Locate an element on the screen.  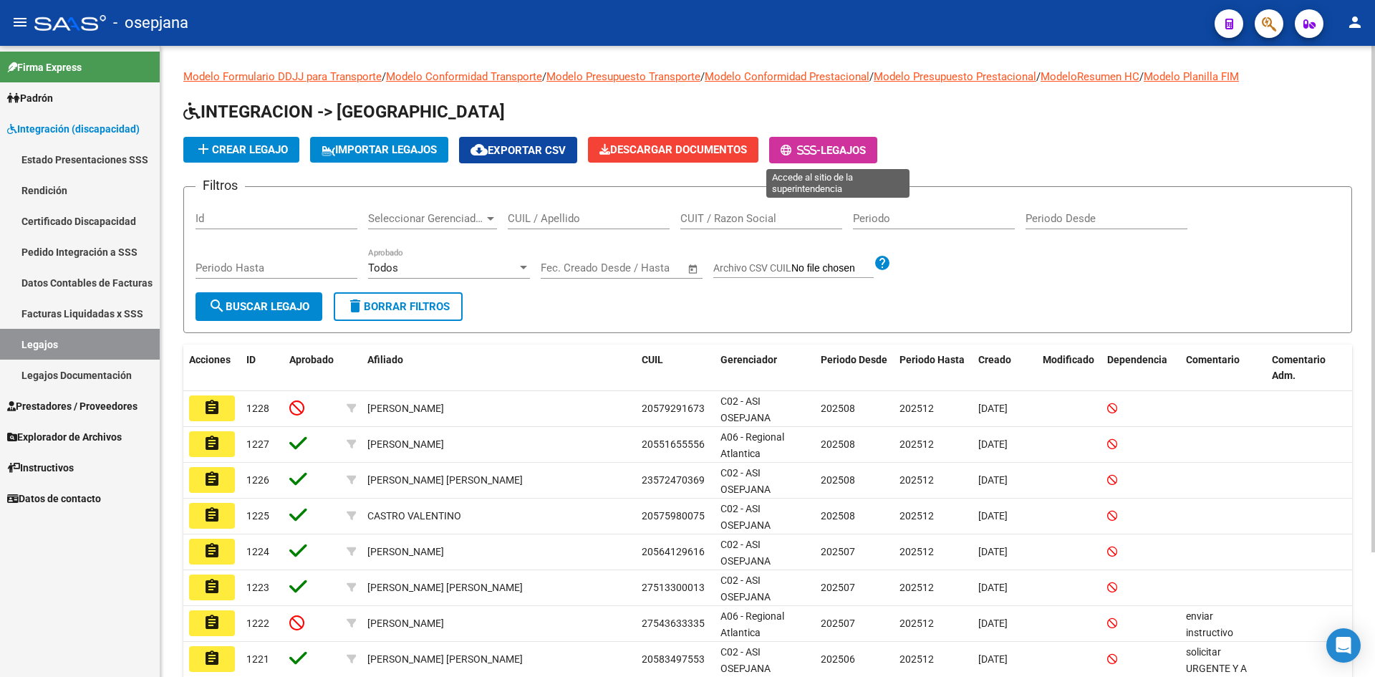
span: Afiliado is located at coordinates (385, 360).